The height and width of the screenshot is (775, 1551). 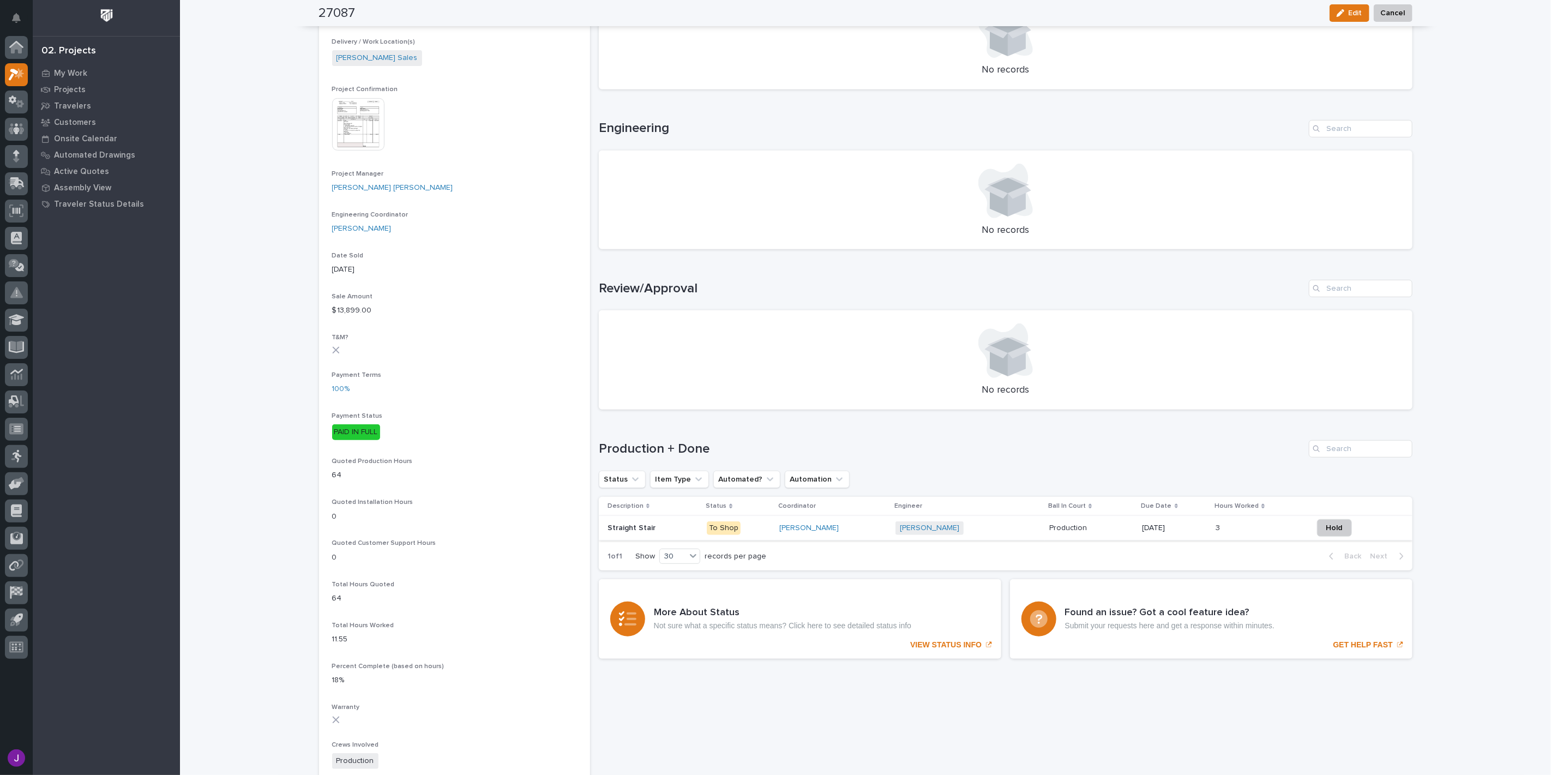 What do you see at coordinates (723, 528) in the screenshot?
I see `div: To Shop` at bounding box center [723, 528].